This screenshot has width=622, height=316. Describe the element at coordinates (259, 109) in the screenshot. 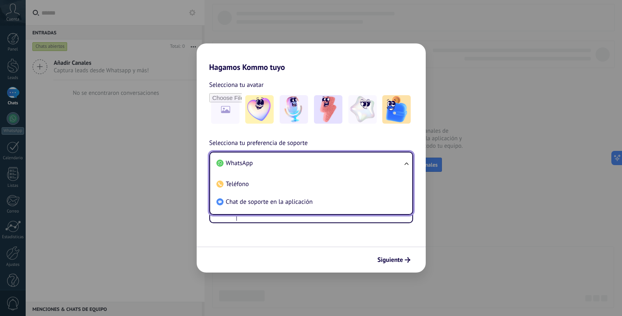

I see `img: -1.jpeg` at that location.